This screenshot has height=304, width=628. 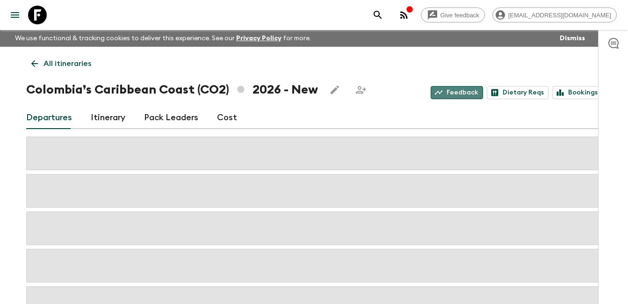 I want to click on span: Share this itinerary, so click(x=361, y=90).